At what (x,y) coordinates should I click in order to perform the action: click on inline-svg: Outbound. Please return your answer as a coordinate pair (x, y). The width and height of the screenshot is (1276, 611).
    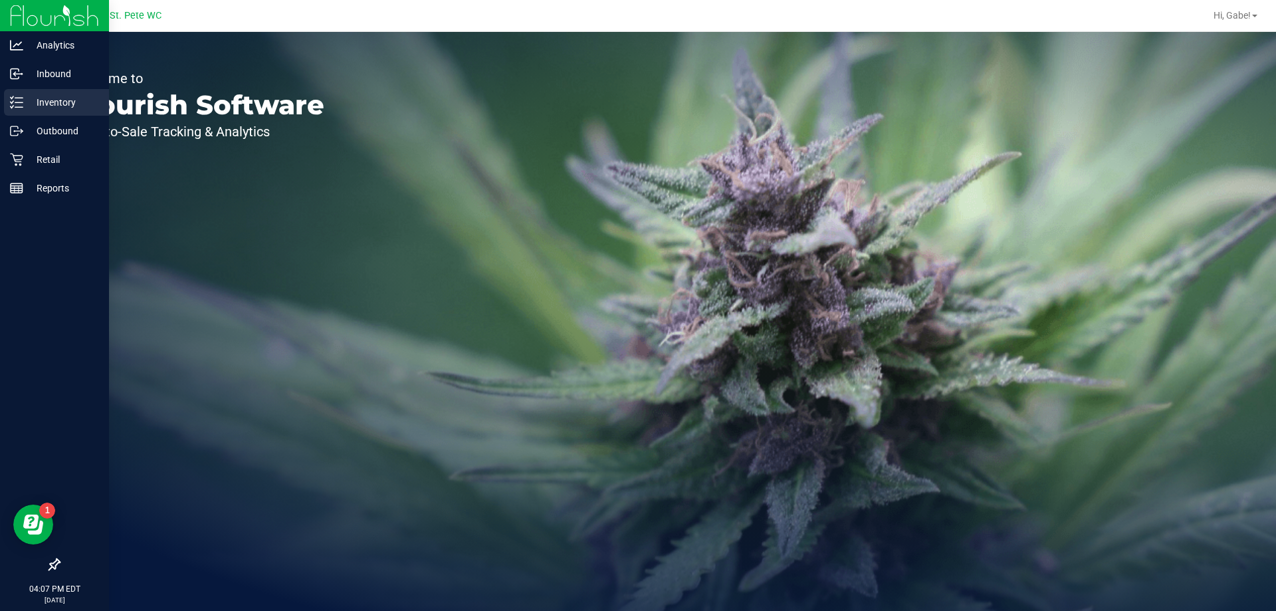
    Looking at the image, I should click on (17, 131).